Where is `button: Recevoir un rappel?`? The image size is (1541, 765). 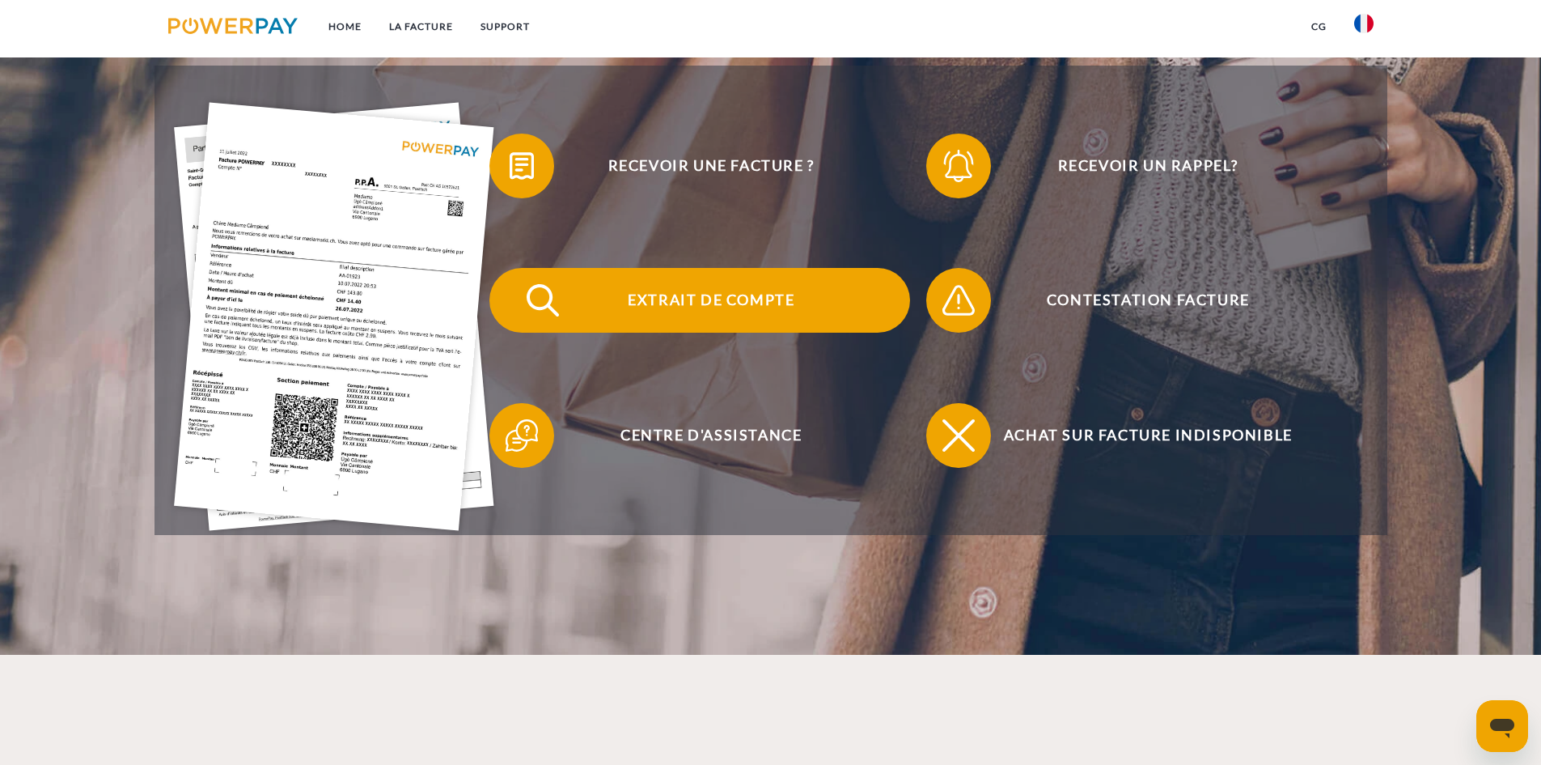
button: Recevoir un rappel? is located at coordinates (1137, 166).